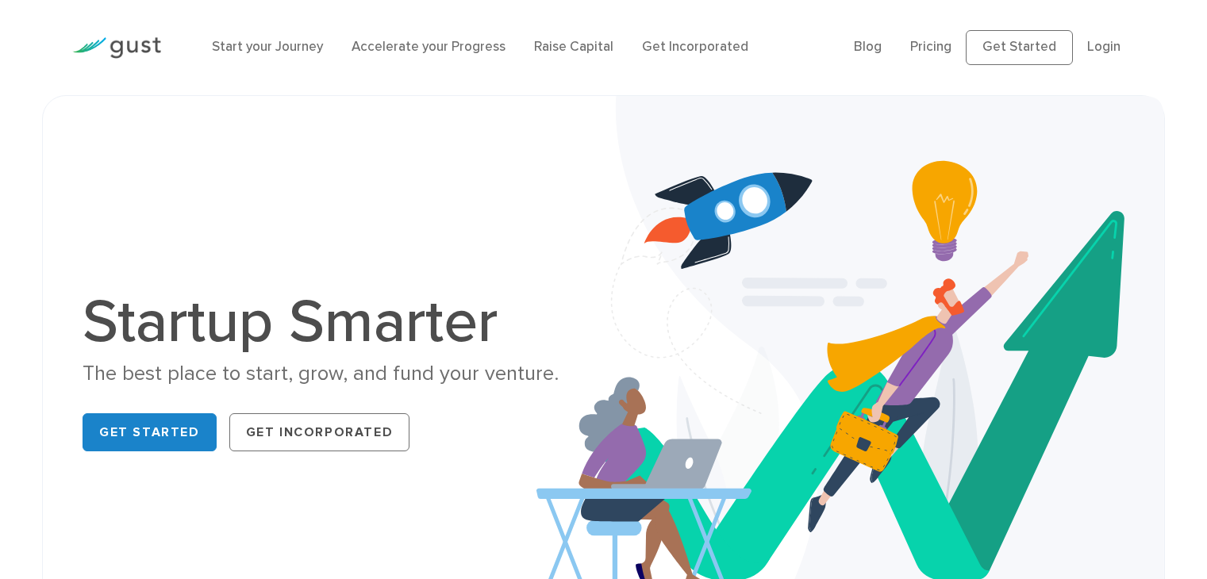  What do you see at coordinates (867, 47) in the screenshot?
I see `a: Blog` at bounding box center [867, 47].